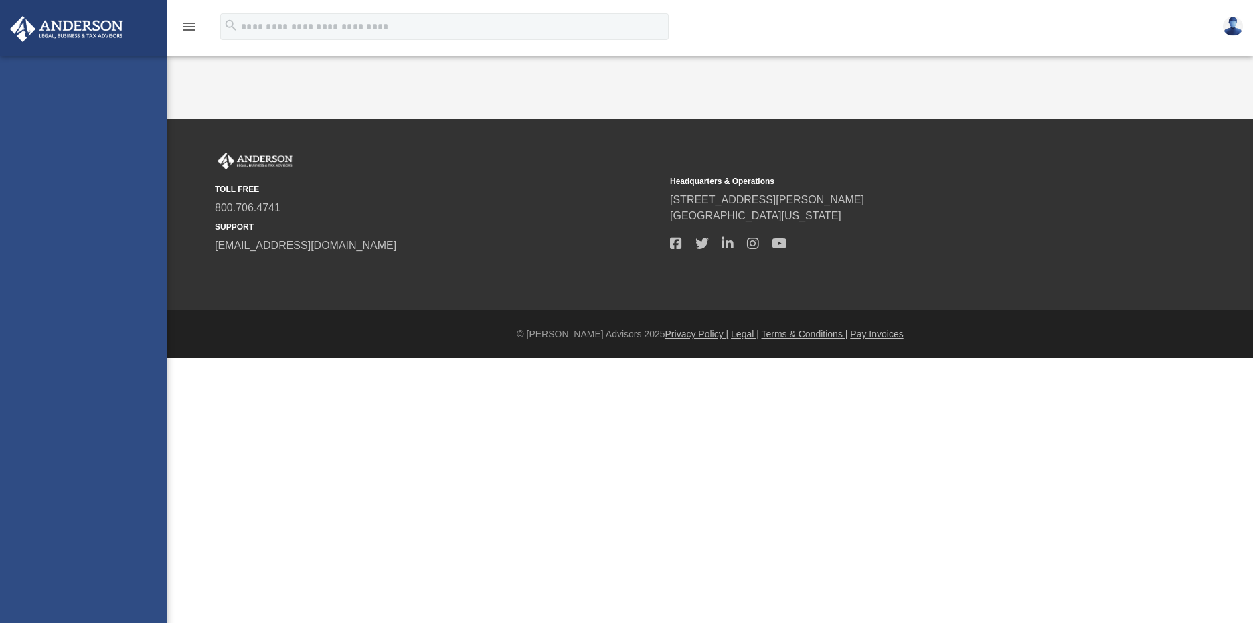 The width and height of the screenshot is (1253, 623). I want to click on a: Legal |, so click(745, 334).